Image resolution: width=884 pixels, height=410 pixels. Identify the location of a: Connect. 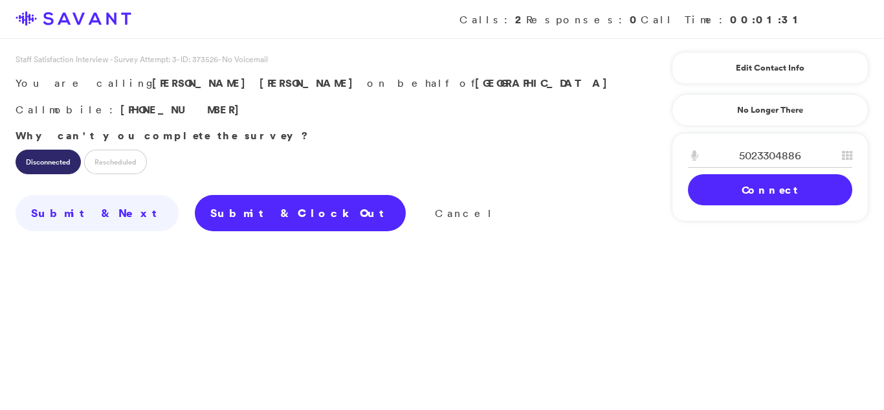
(770, 190).